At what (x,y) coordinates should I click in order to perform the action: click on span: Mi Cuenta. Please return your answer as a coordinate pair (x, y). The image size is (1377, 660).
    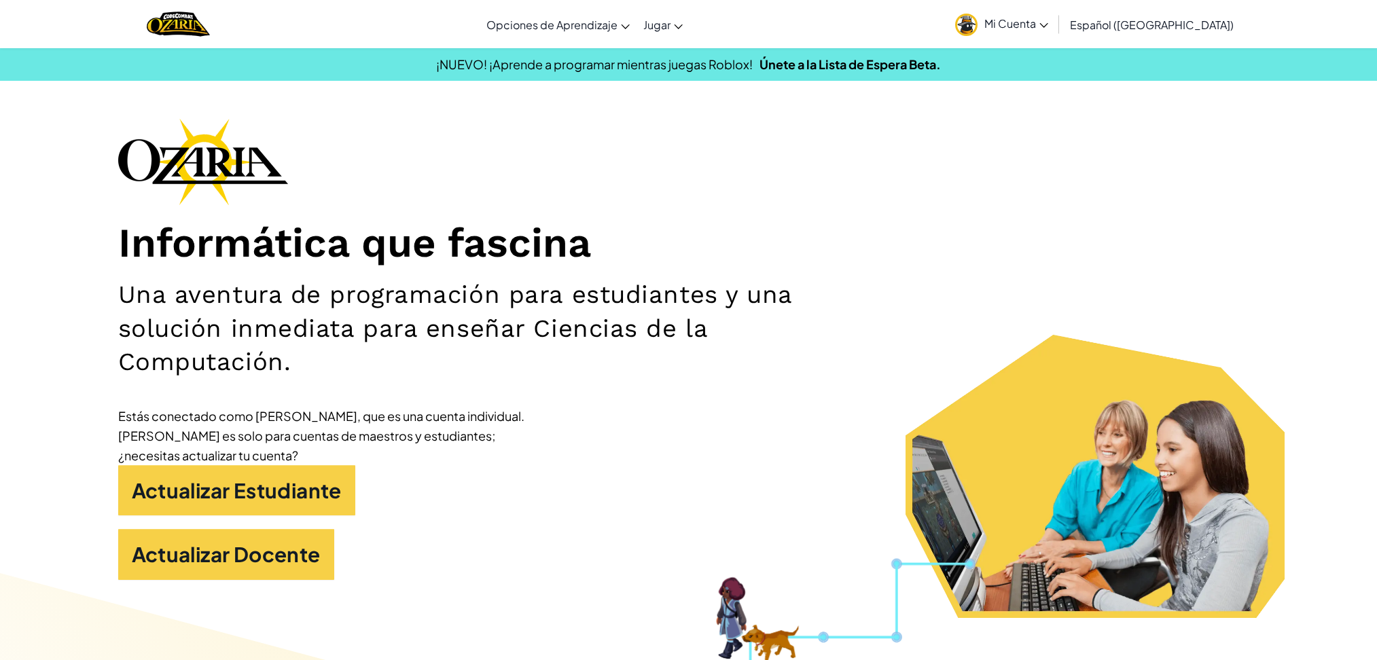
    Looking at the image, I should click on (1016, 23).